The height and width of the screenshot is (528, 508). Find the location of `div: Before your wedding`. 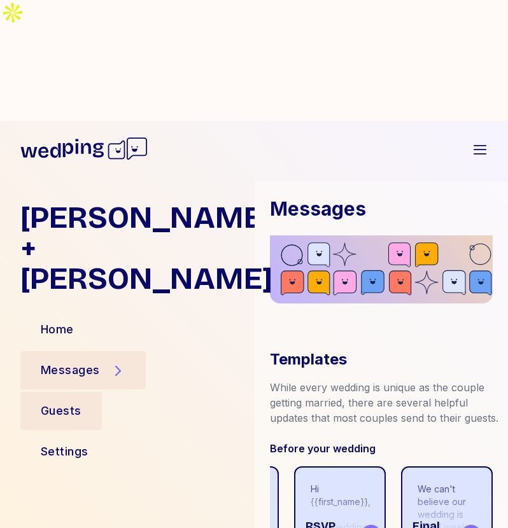

div: Before your wedding is located at coordinates (389, 448).